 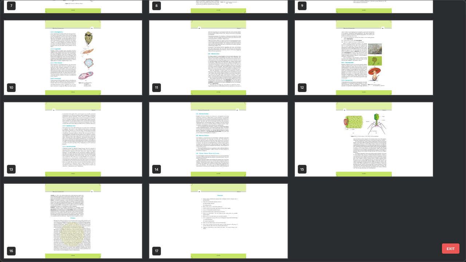 What do you see at coordinates (451, 249) in the screenshot?
I see `button: EXIT` at bounding box center [451, 249].